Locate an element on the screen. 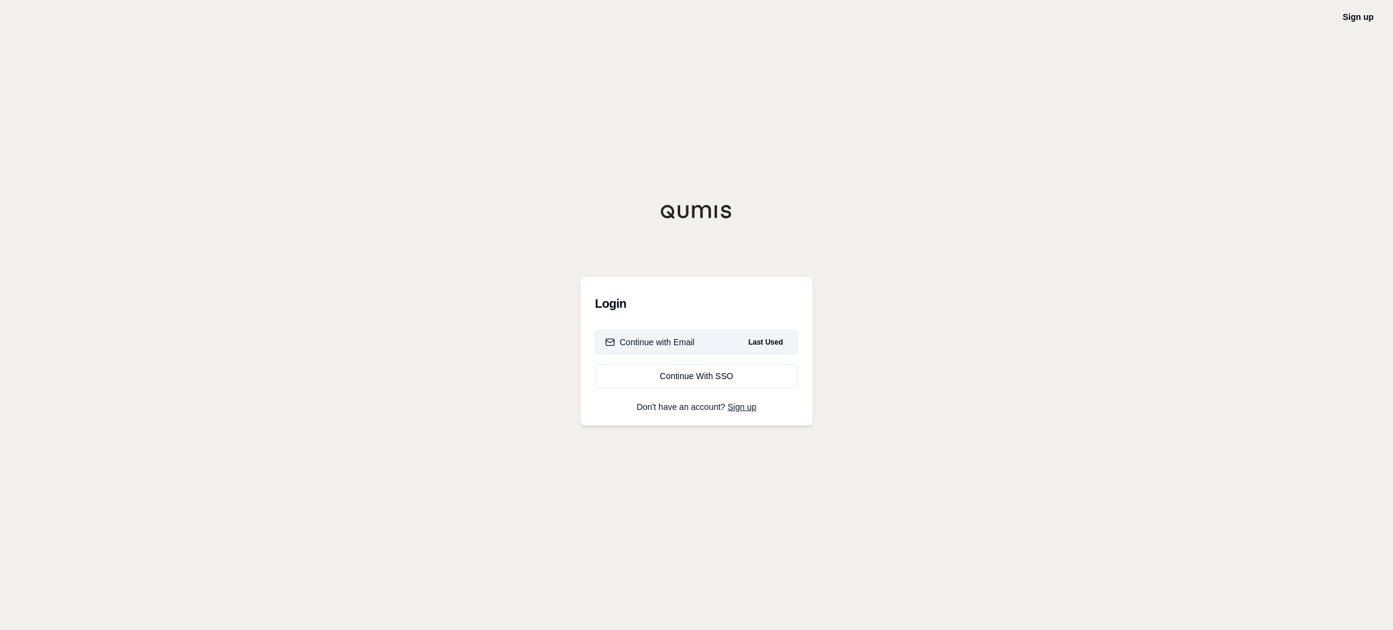  h3: Login is located at coordinates (696, 304).